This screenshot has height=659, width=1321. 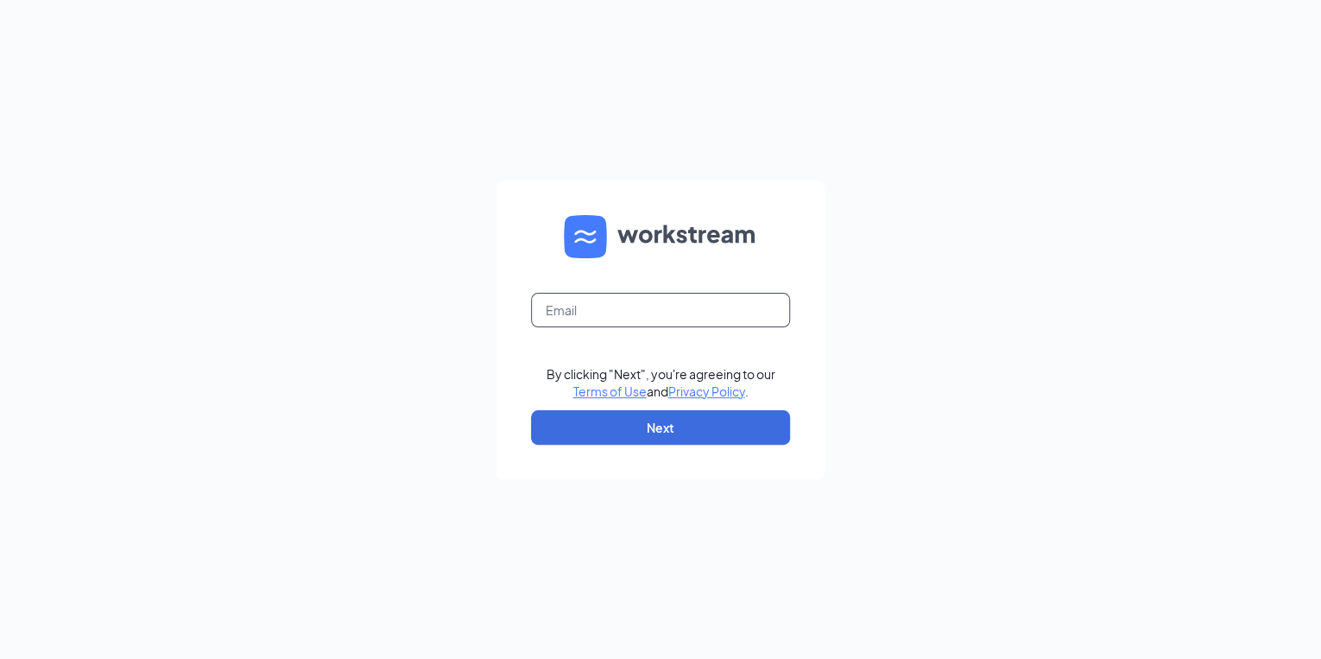 What do you see at coordinates (661, 310) in the screenshot?
I see `input: Email` at bounding box center [661, 310].